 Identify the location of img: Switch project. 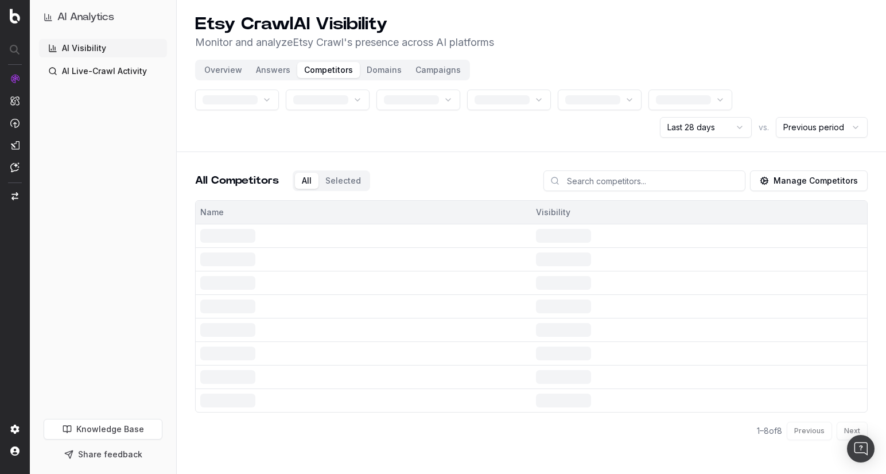
(15, 196).